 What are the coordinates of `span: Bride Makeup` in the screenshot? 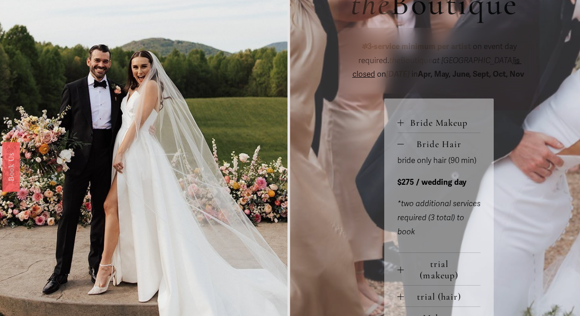 It's located at (442, 123).